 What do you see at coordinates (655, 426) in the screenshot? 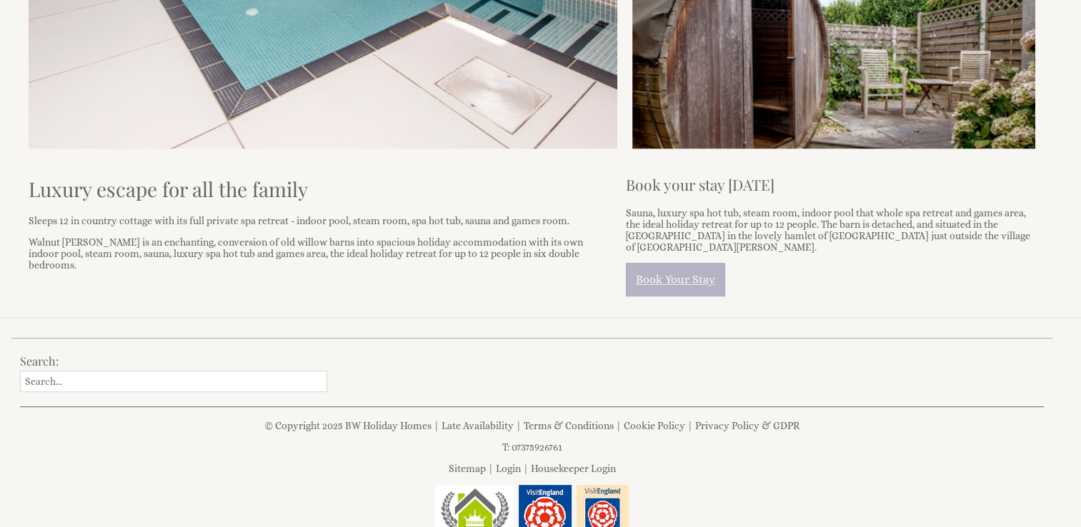
I see `a: Cookie Policy` at bounding box center [655, 426].